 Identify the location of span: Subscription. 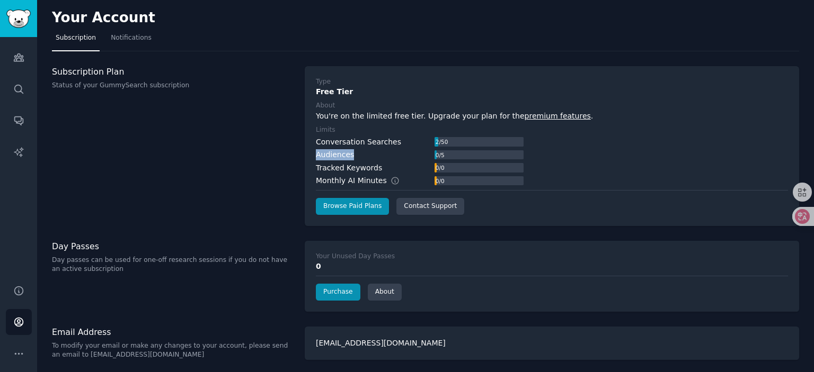
(76, 38).